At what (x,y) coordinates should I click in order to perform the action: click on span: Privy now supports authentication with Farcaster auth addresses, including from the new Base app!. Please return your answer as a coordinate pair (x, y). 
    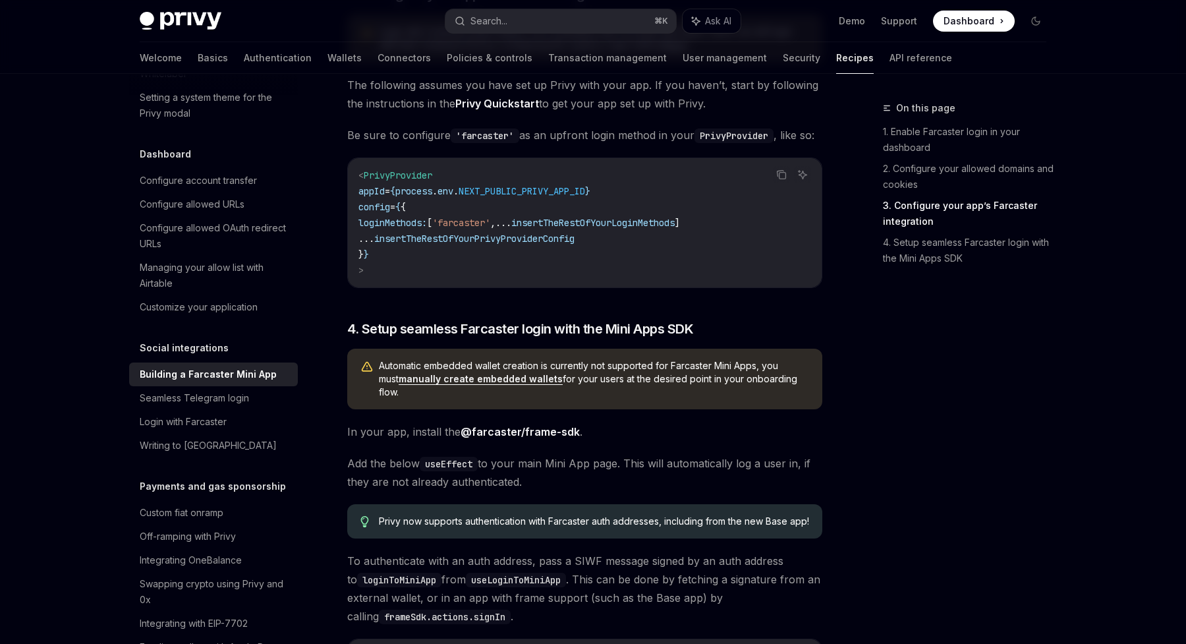
    Looking at the image, I should click on (593, 521).